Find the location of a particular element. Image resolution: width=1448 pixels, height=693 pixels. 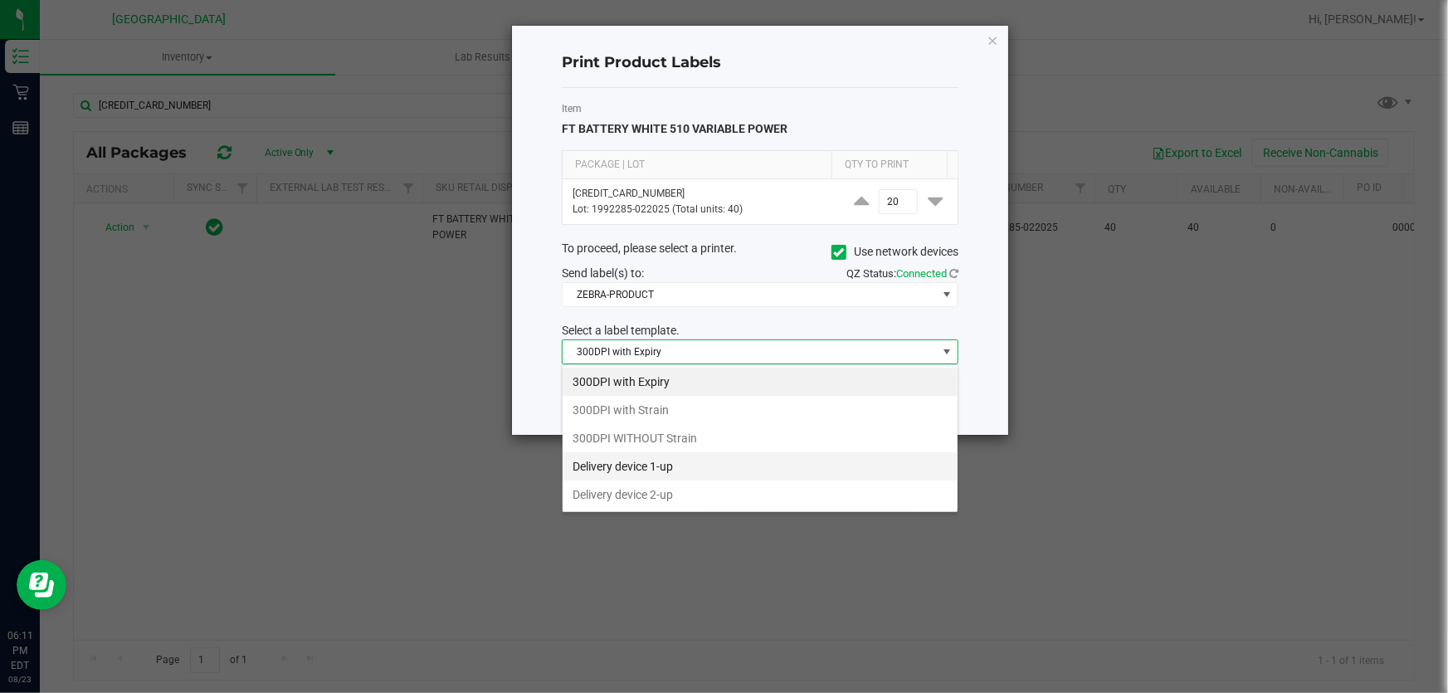

span: Connected is located at coordinates (921, 273).